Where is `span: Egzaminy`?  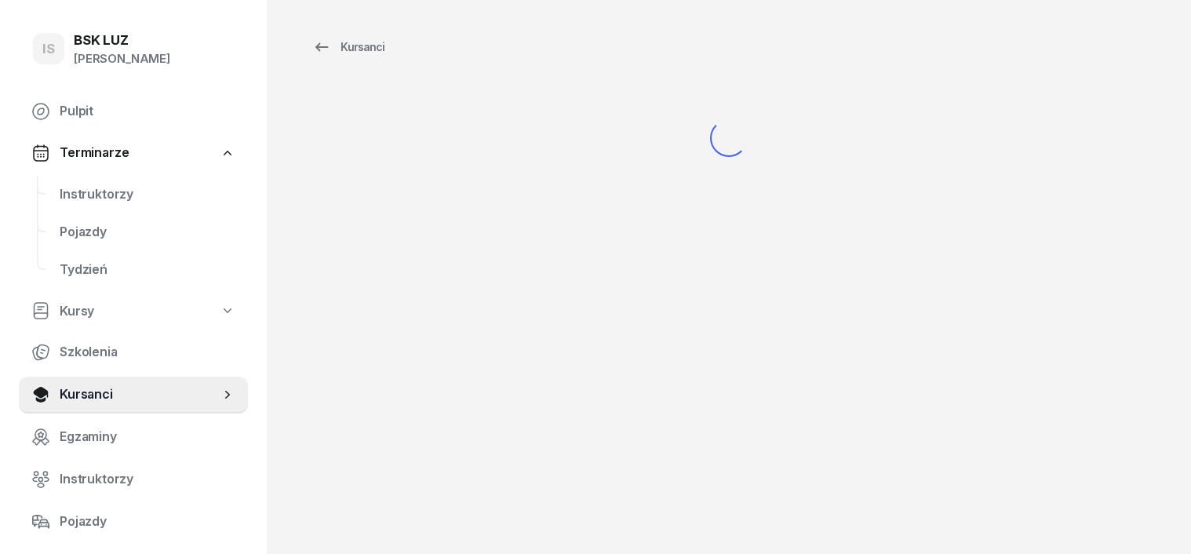
span: Egzaminy is located at coordinates (147, 437).